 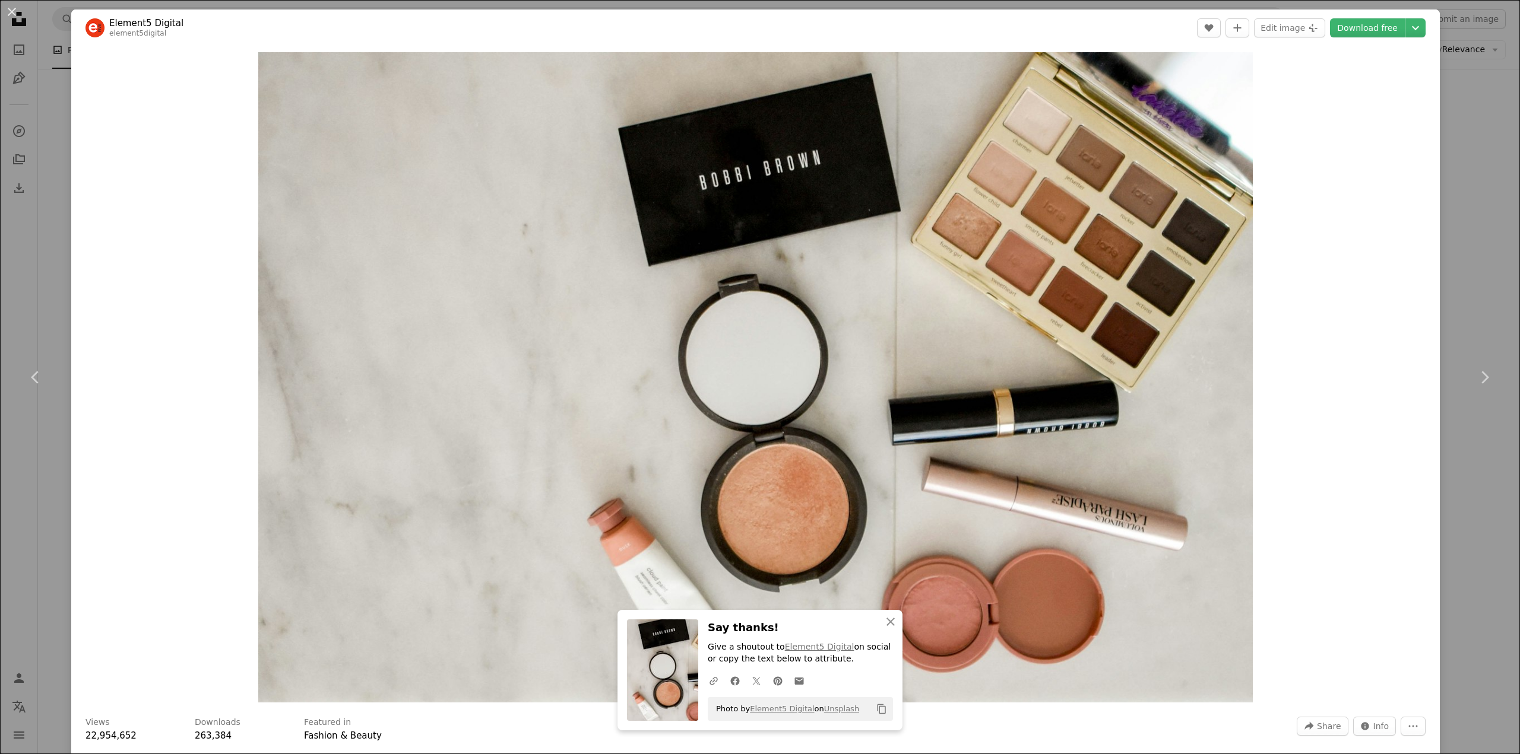 I want to click on span: 263,384, so click(x=213, y=736).